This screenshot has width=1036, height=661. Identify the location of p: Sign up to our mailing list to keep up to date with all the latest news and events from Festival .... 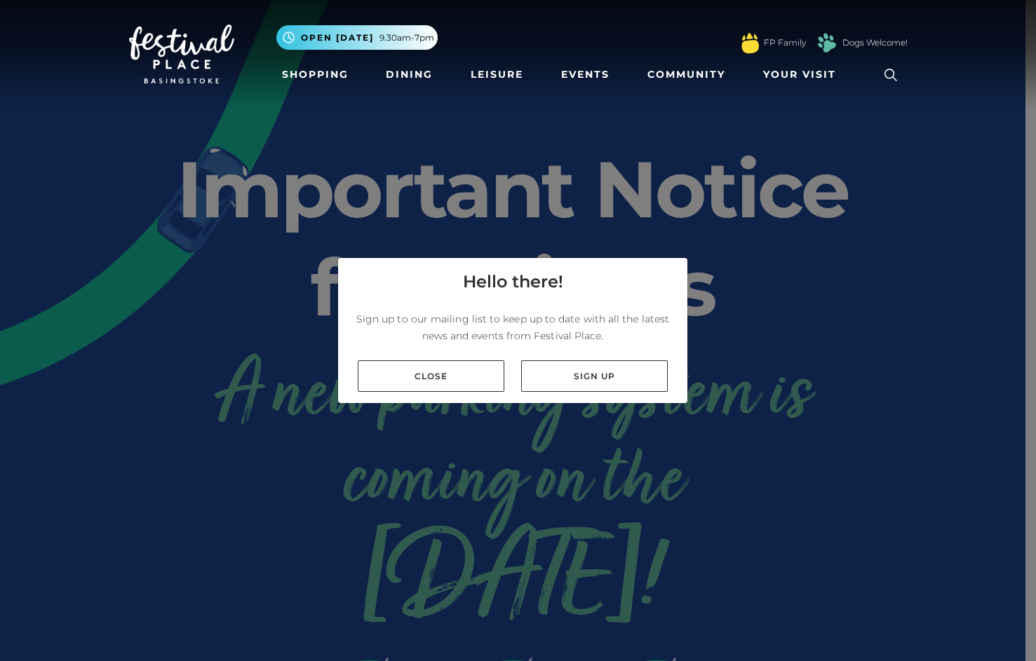
(513, 327).